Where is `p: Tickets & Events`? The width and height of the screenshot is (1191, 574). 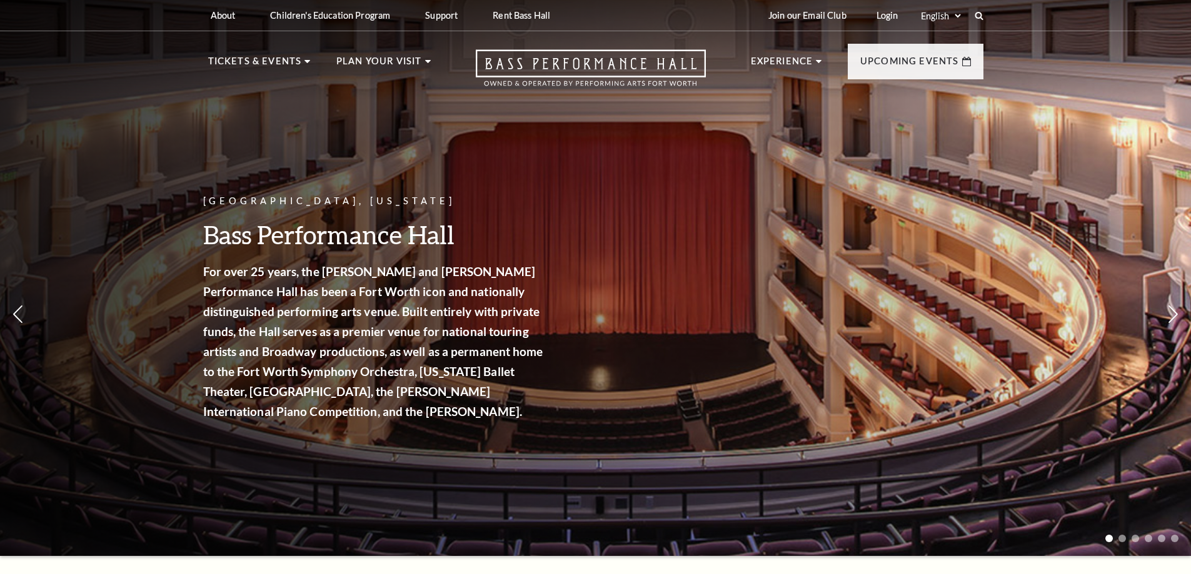
p: Tickets & Events is located at coordinates (255, 65).